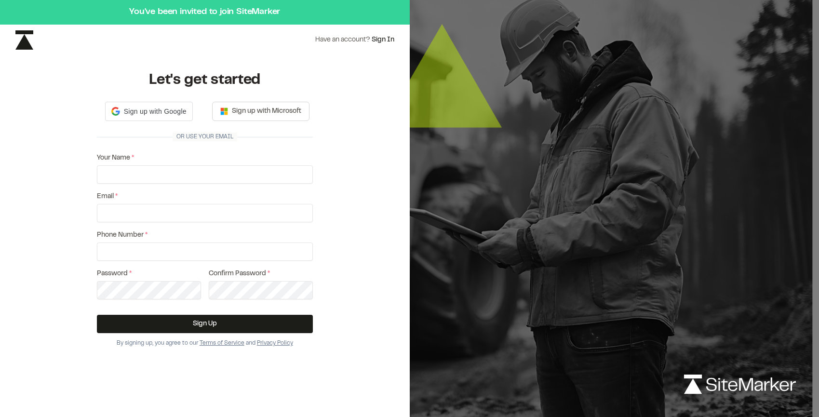 The image size is (819, 417). What do you see at coordinates (205, 324) in the screenshot?
I see `button: Sign Up` at bounding box center [205, 324].